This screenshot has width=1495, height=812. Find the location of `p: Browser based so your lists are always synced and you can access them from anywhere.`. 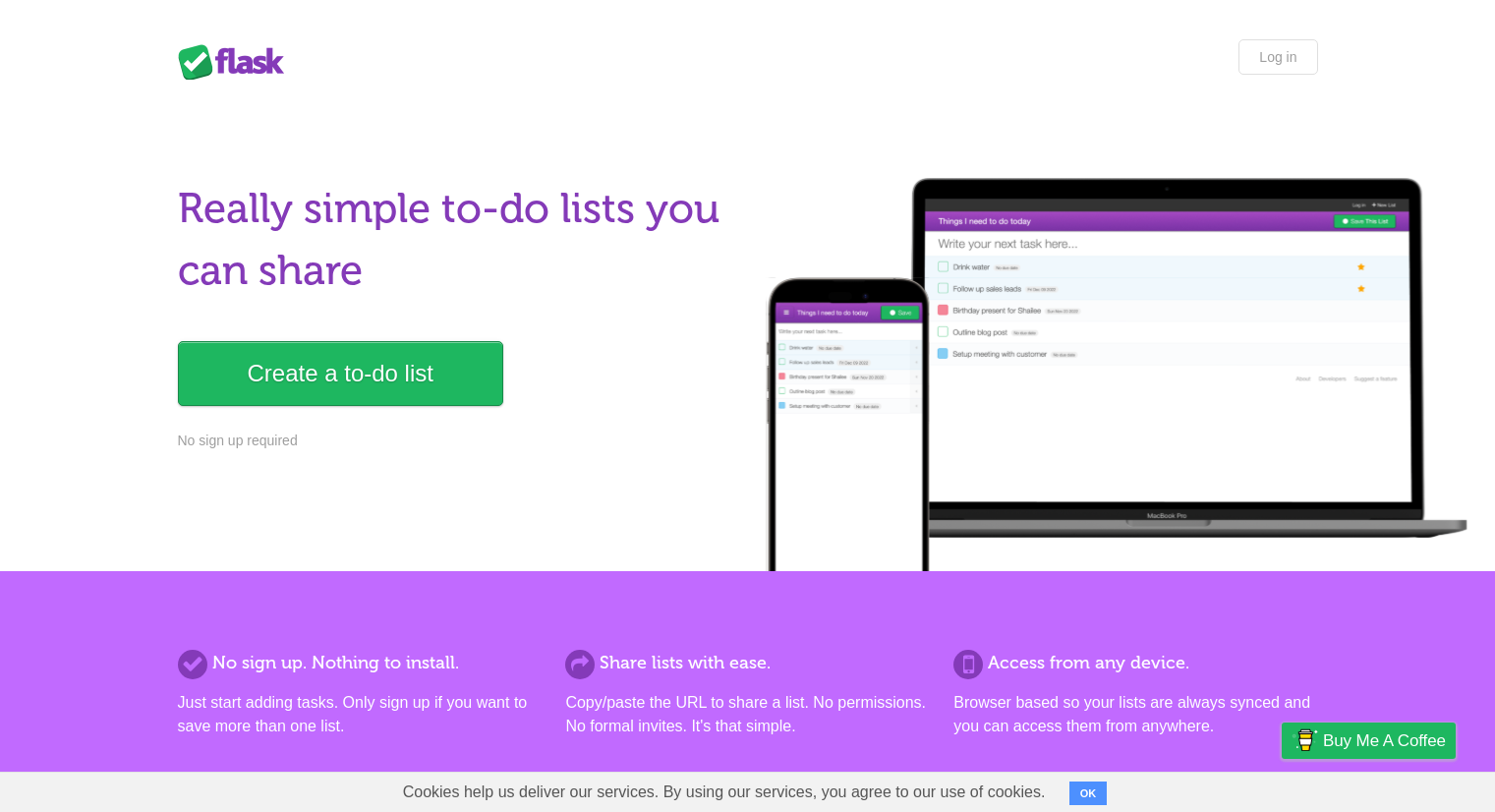

p: Browser based so your lists are always synced and you can access them from anywhere. is located at coordinates (1136, 715).